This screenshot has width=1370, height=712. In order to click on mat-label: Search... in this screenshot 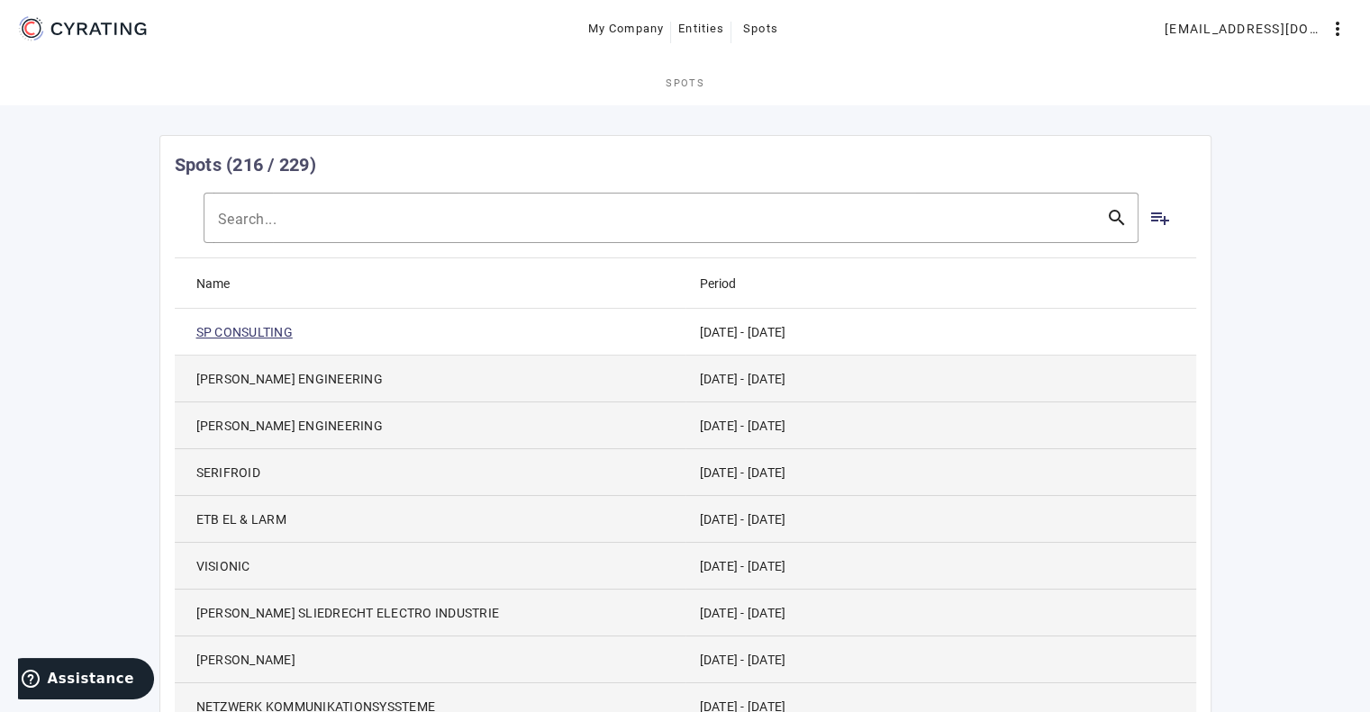, I will do `click(248, 219)`.